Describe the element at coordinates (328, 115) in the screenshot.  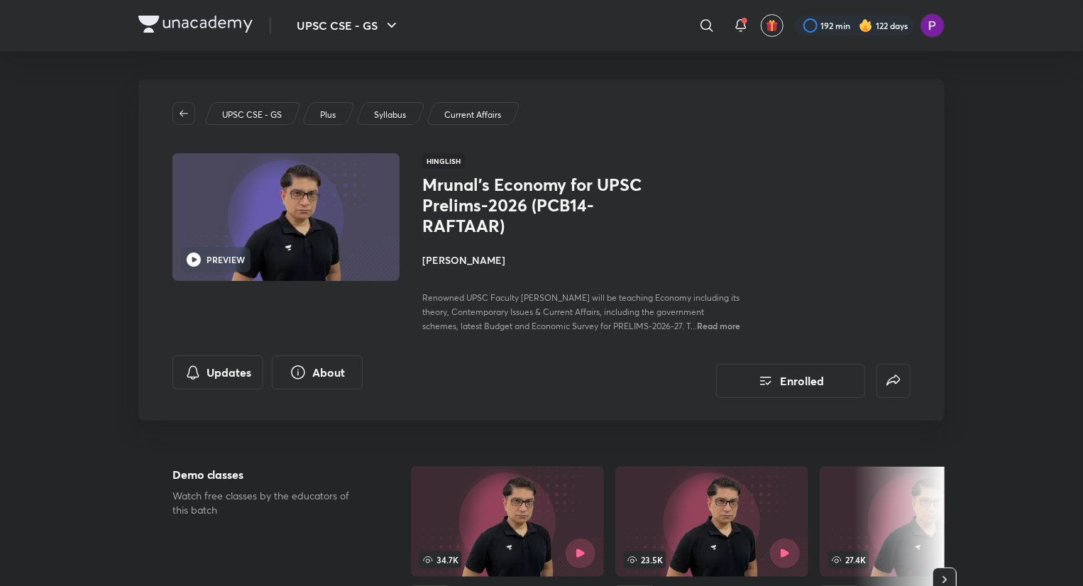
I see `a: Plus` at that location.